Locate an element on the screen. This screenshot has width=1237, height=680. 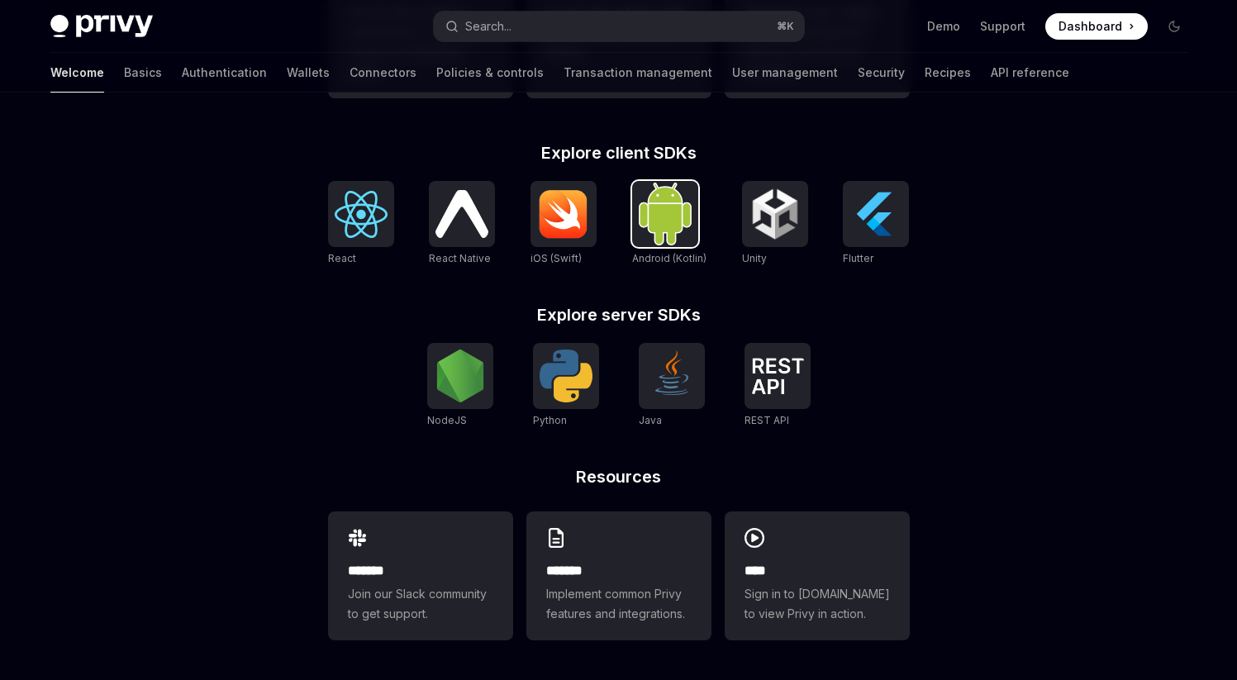
span: NodeJS is located at coordinates (447, 420).